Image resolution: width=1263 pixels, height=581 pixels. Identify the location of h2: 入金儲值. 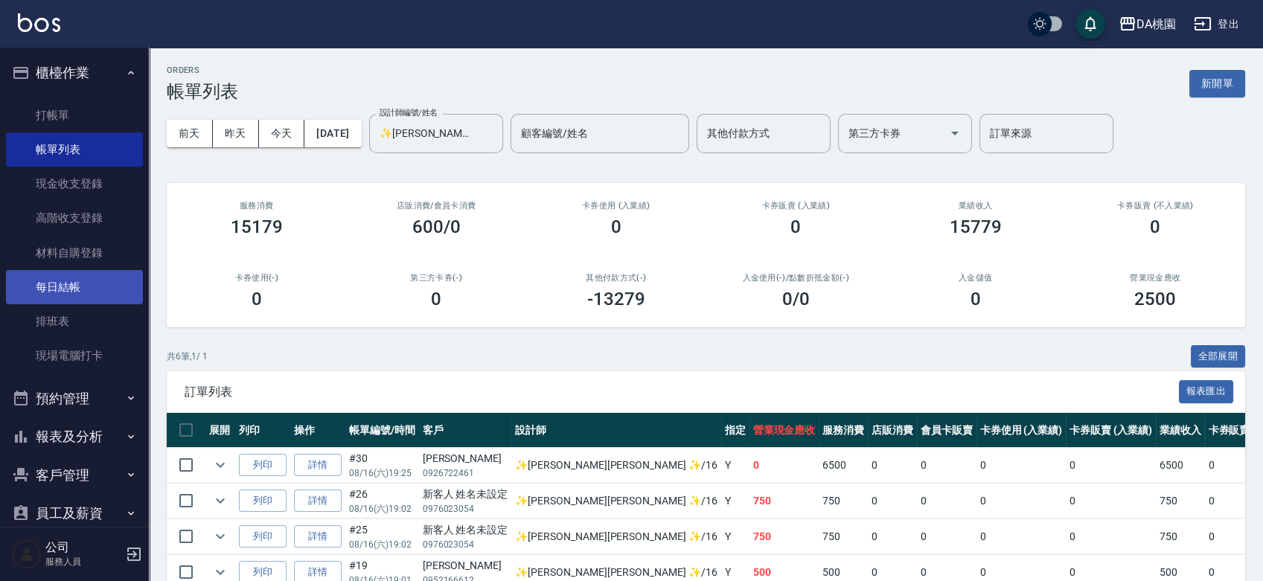
(976, 278).